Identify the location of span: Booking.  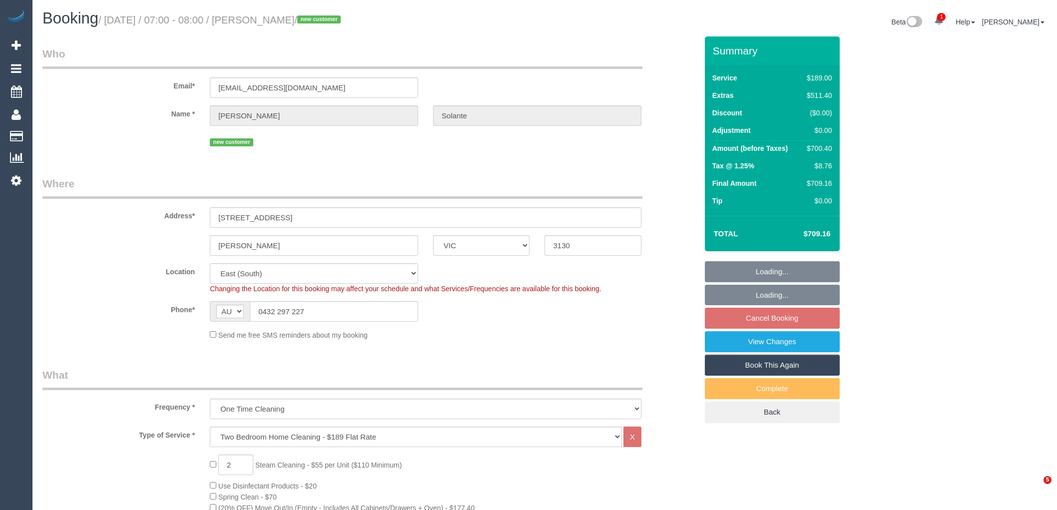
(70, 18).